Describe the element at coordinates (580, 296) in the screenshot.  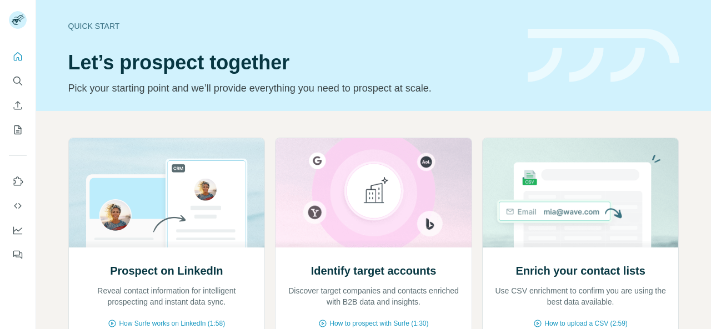
I see `p: Use CSV enrichment to confirm you are using the best data available.` at that location.